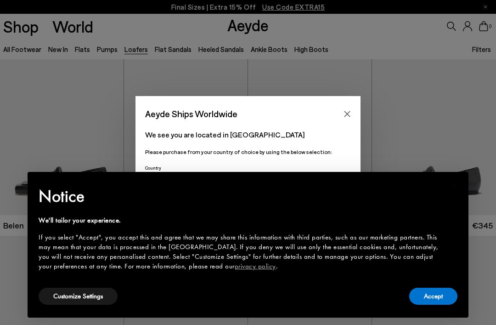  What do you see at coordinates (256, 266) in the screenshot?
I see `a: privacy policy` at bounding box center [256, 266].